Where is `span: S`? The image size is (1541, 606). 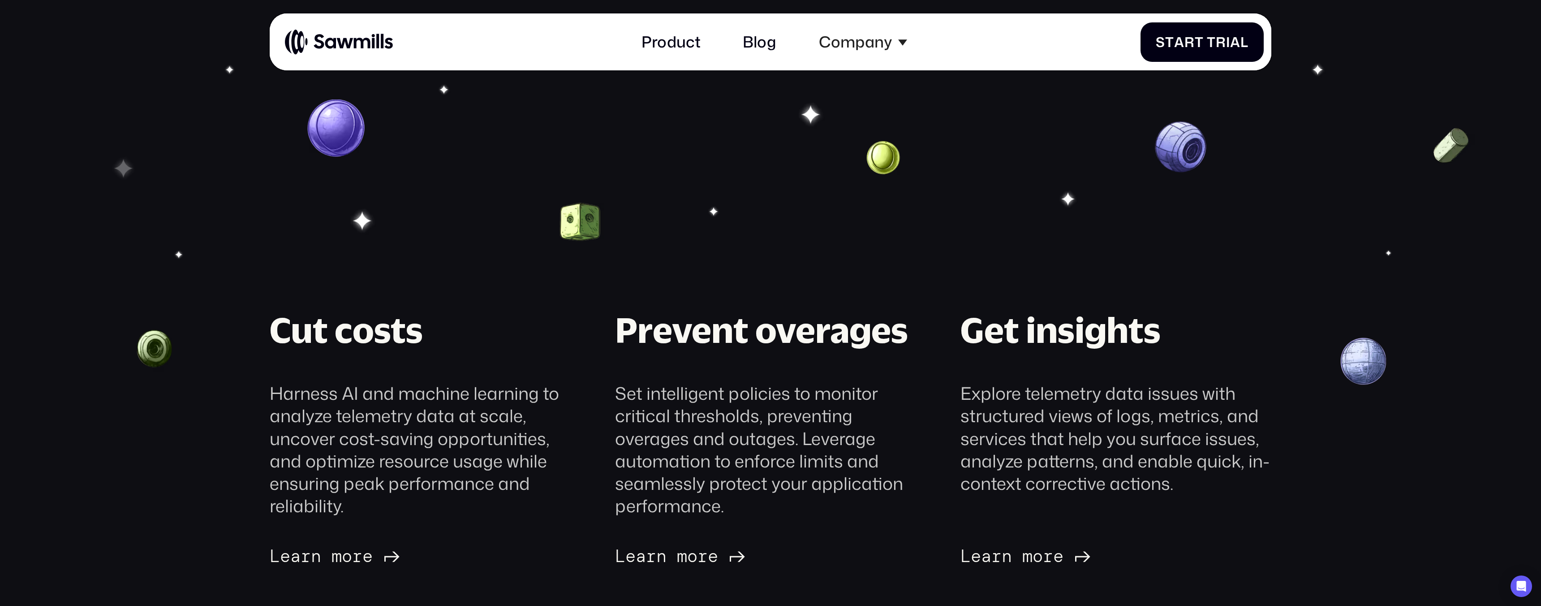
span: S is located at coordinates (1160, 42).